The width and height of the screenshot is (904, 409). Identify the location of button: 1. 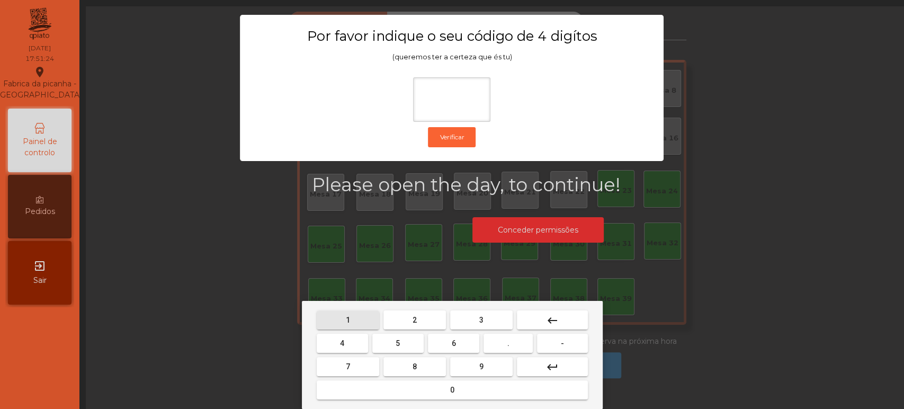
(348, 320).